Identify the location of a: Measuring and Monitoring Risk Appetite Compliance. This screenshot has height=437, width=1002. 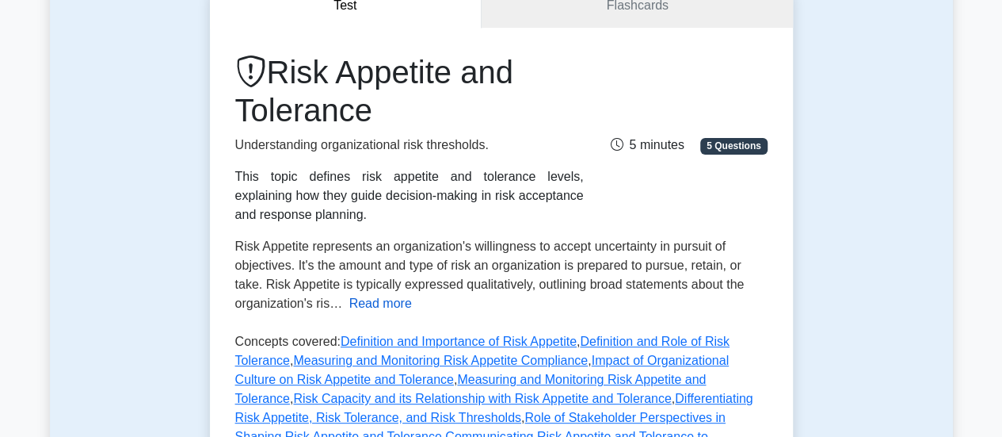
(441, 360).